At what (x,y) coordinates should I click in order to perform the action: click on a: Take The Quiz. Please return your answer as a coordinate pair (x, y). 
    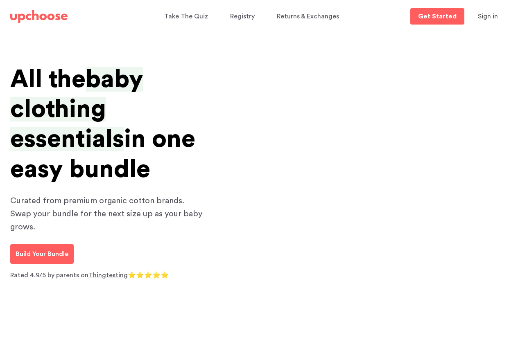
    Looking at the image, I should click on (187, 16).